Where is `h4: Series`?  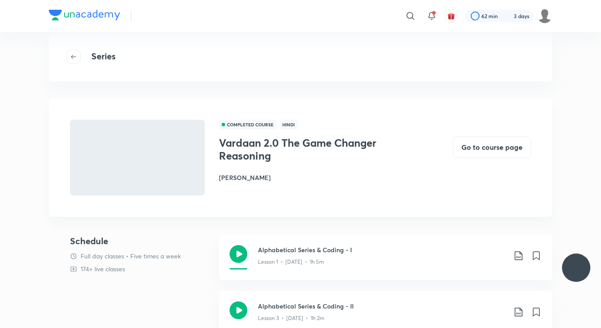 h4: Series is located at coordinates (103, 57).